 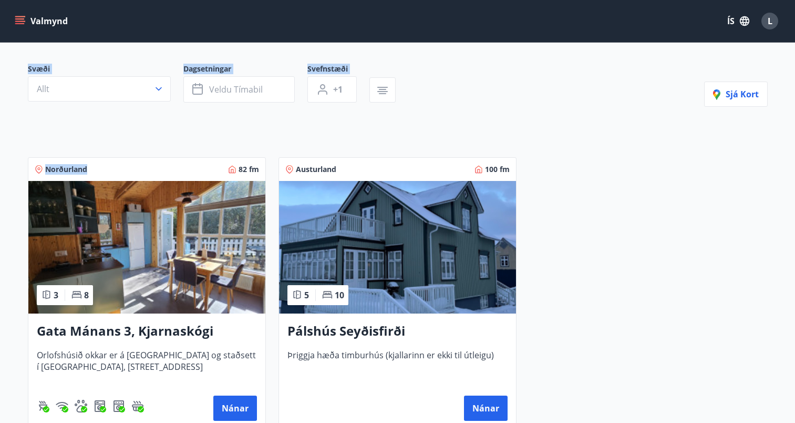 I want to click on span: Þriggja hæða timburhús (kjallarinn er ekki til útleigu), so click(x=397, y=366).